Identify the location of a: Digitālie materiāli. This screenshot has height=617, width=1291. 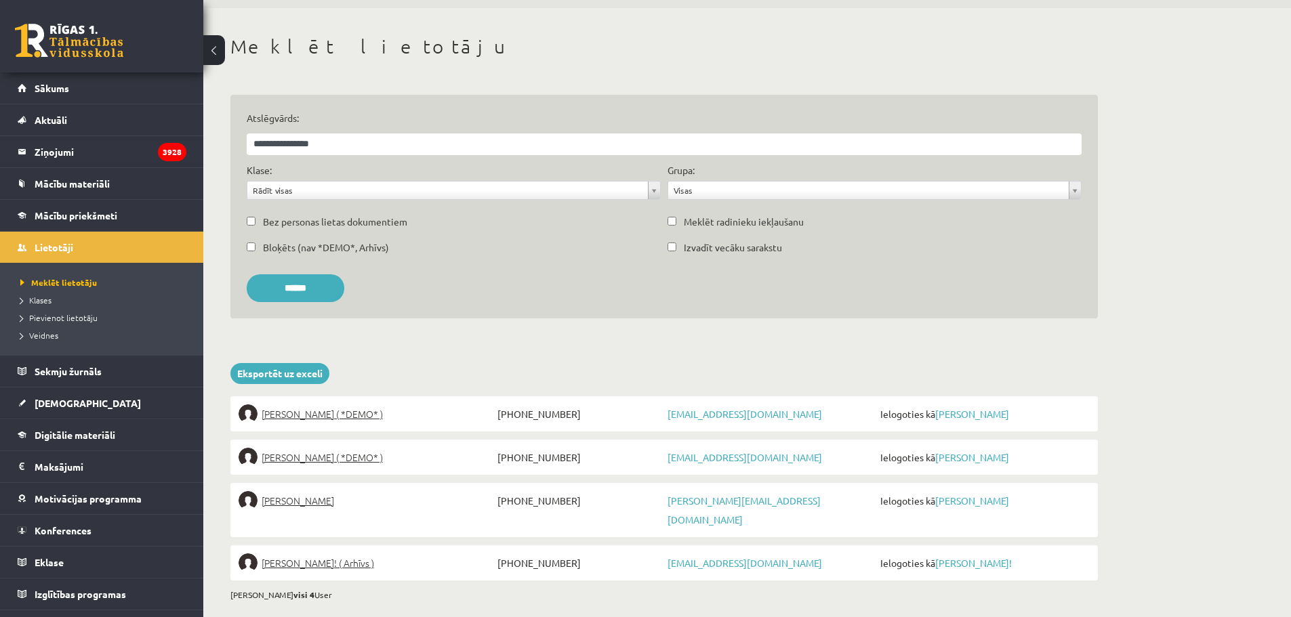
(102, 435).